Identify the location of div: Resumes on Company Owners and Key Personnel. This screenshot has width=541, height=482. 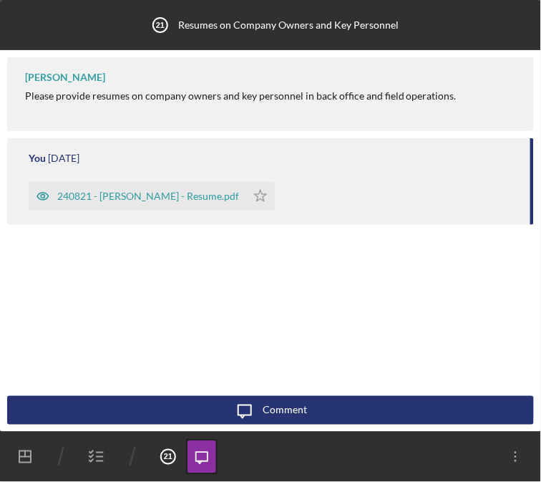
(289, 25).